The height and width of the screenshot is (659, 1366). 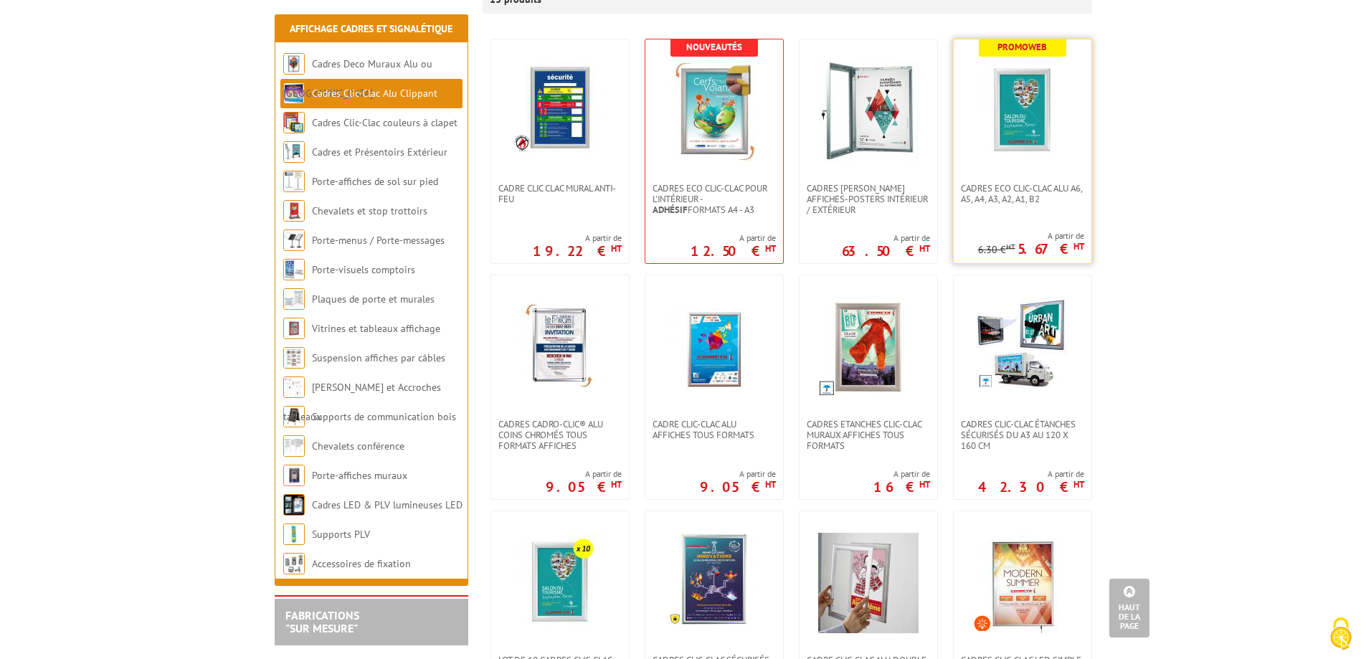 I want to click on a: Plaques de porte et murales, so click(x=373, y=299).